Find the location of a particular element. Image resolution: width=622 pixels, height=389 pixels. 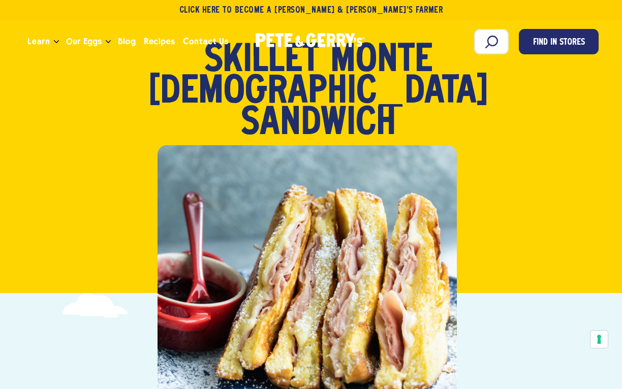

a: Recipes is located at coordinates (159, 42).